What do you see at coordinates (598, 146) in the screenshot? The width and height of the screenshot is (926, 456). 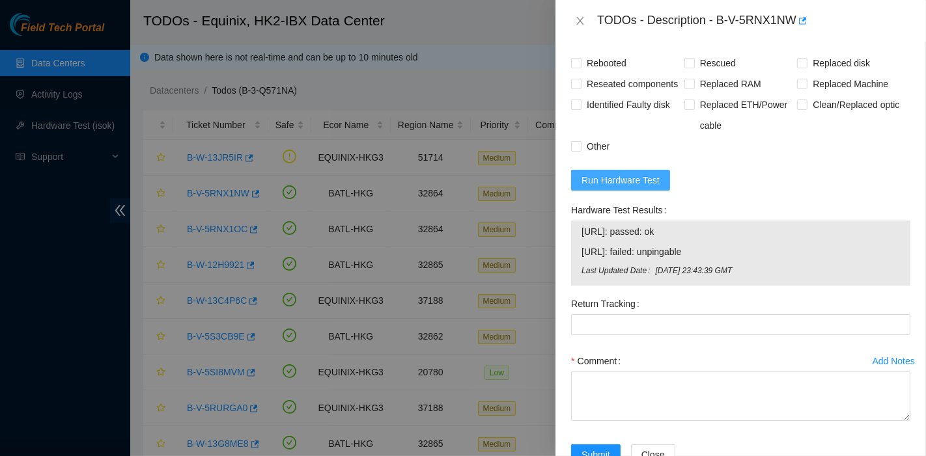 I see `span: Other` at bounding box center [598, 146].